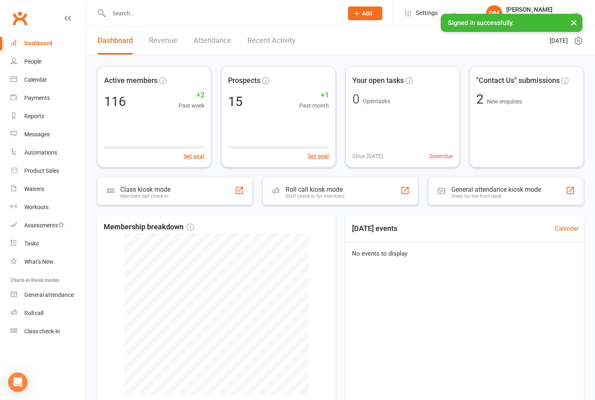 The image size is (595, 400). What do you see at coordinates (145, 196) in the screenshot?
I see `div: Members self check-in` at bounding box center [145, 196].